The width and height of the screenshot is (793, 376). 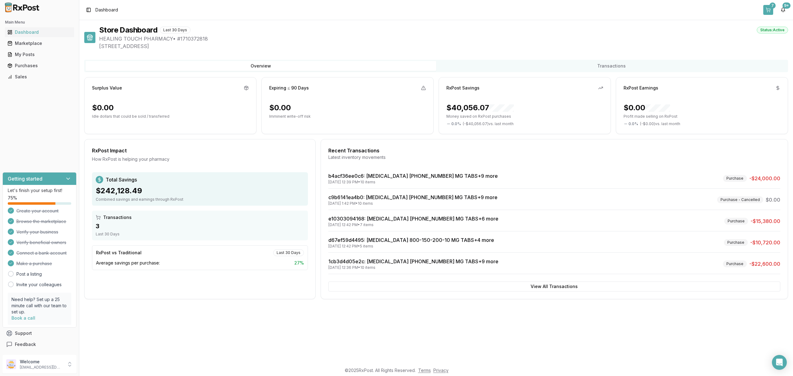 What do you see at coordinates (39, 43) in the screenshot?
I see `div: Marketplace` at bounding box center [39, 43].